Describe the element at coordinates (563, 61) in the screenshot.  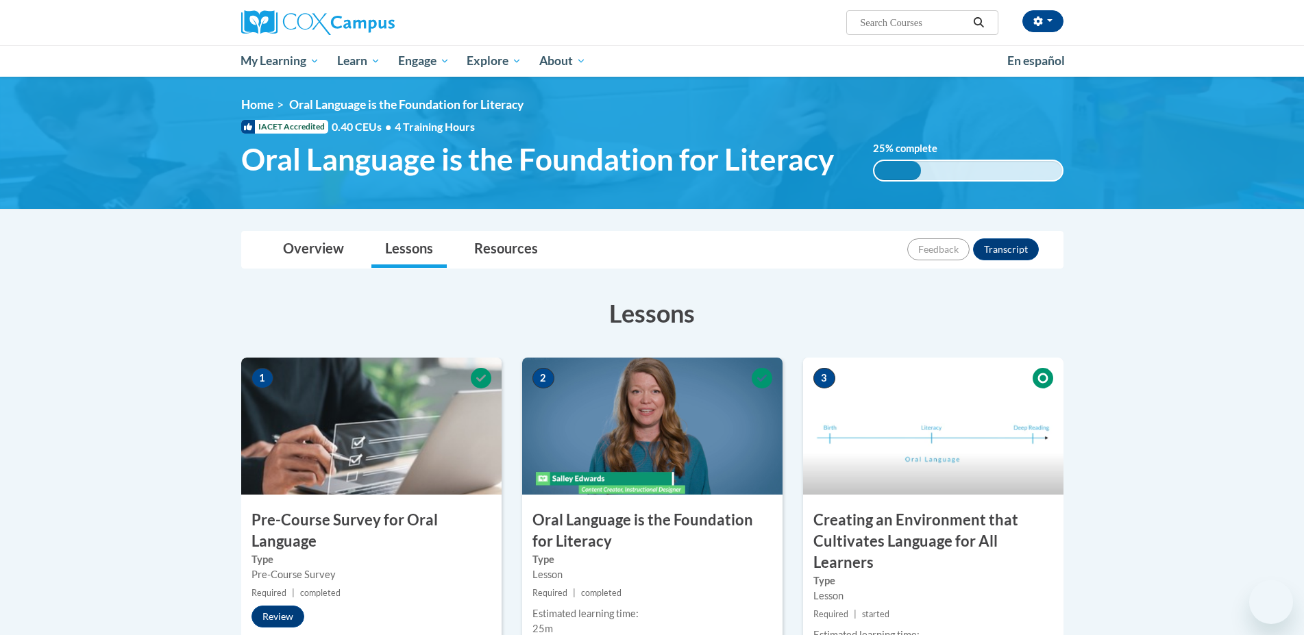
I see `a: About` at that location.